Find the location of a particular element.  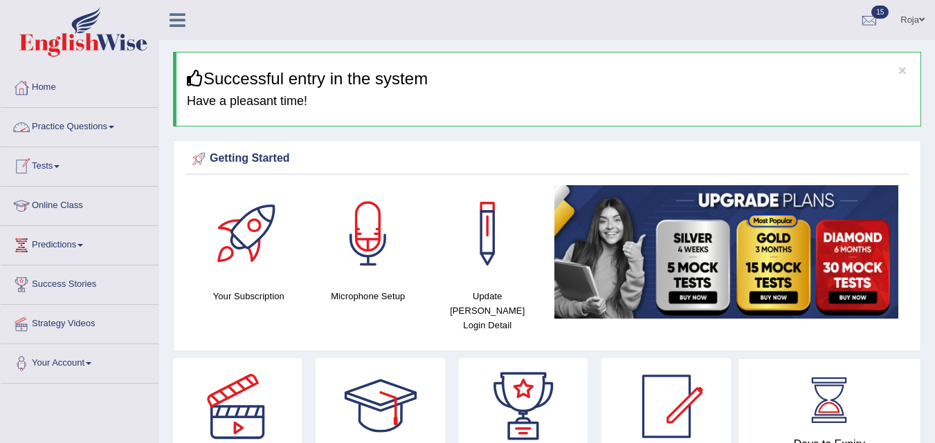

a: Online Class is located at coordinates (80, 204).